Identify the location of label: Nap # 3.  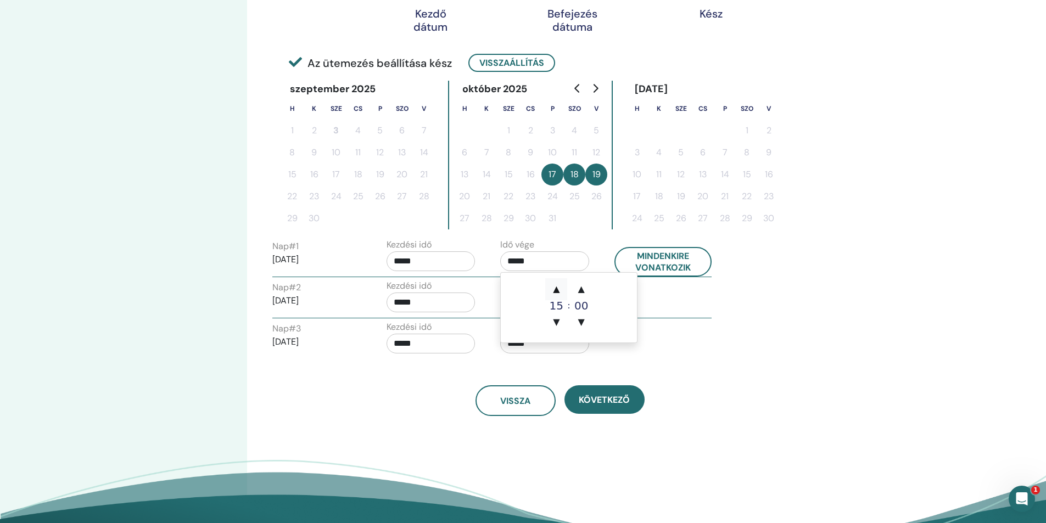
(287, 329).